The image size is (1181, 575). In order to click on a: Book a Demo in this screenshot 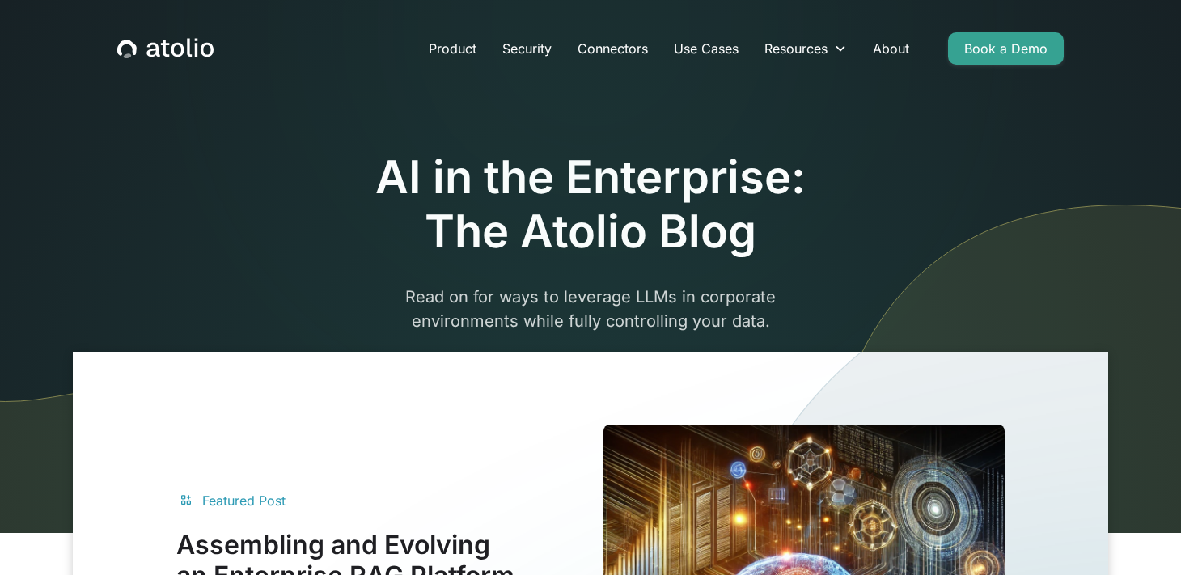, I will do `click(1005, 49)`.